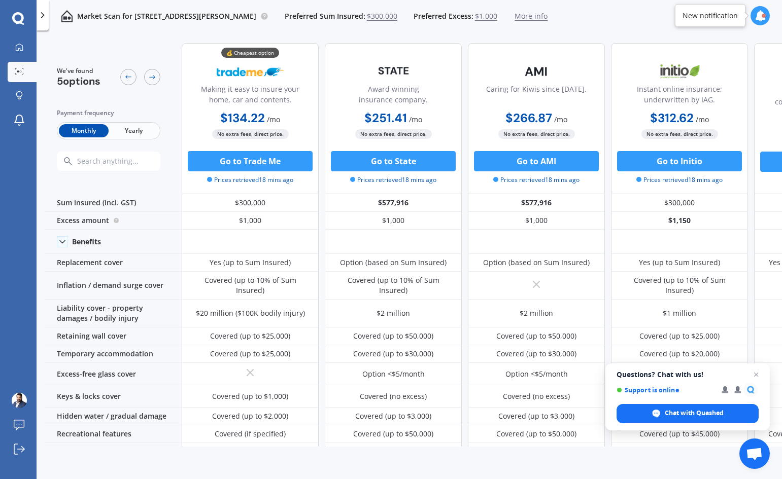  What do you see at coordinates (679, 72) in the screenshot?
I see `img: Initio.webp` at bounding box center [679, 72].